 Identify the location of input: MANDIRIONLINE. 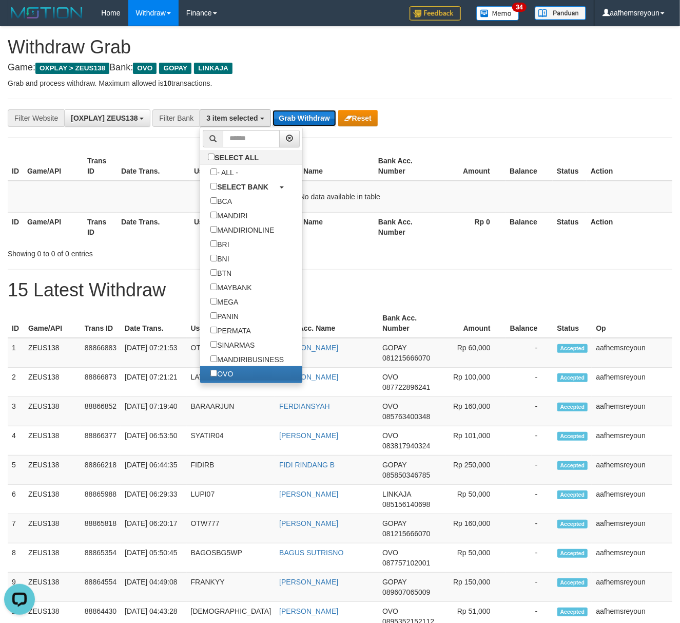
(214, 229).